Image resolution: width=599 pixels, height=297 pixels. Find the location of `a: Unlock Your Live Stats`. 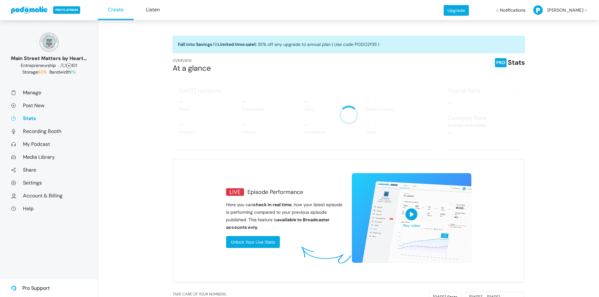

a: Unlock Your Live Stats is located at coordinates (253, 242).